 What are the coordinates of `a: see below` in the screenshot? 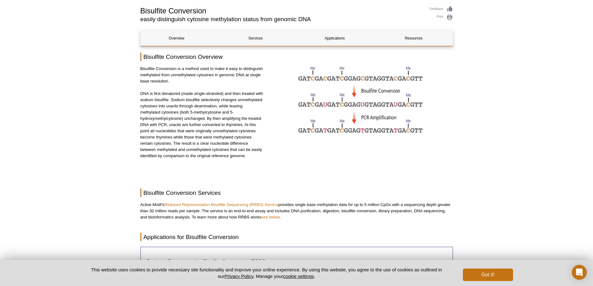 It's located at (270, 217).